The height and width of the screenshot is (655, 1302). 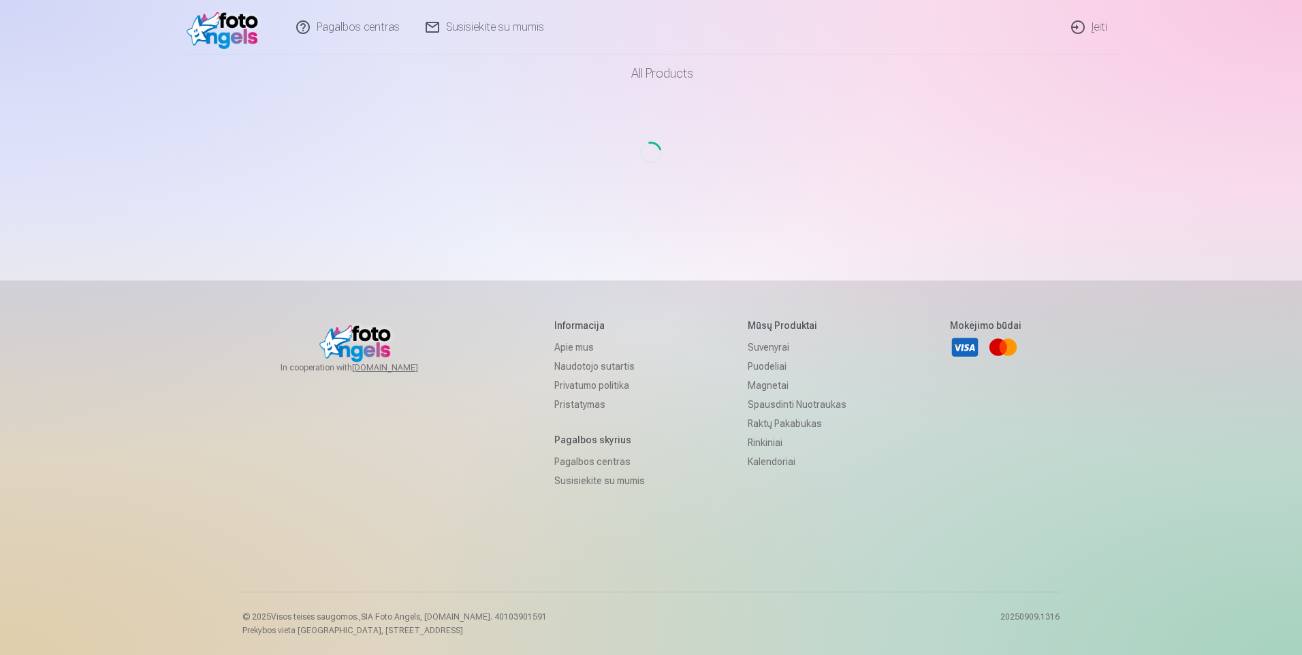 I want to click on a: Pristatymas, so click(x=599, y=404).